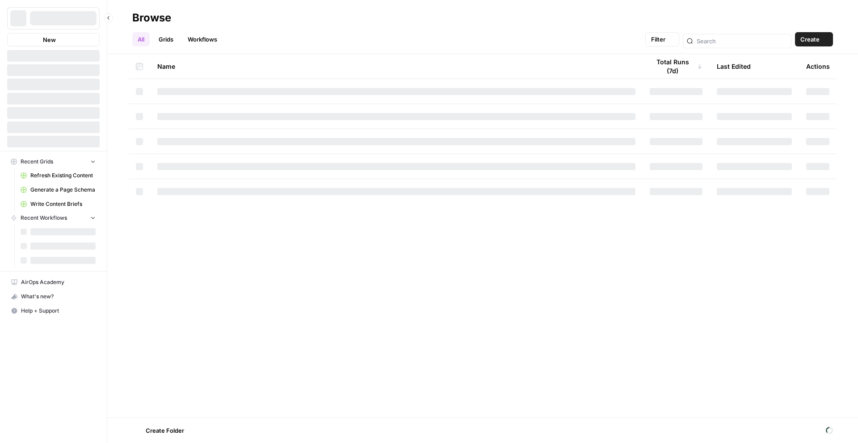 This screenshot has height=443, width=858. What do you see at coordinates (53, 297) in the screenshot?
I see `div: What's new?` at bounding box center [53, 297].